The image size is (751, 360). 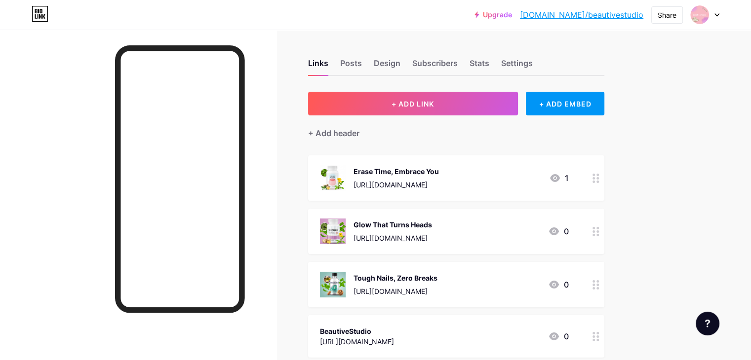 What do you see at coordinates (387, 66) in the screenshot?
I see `div: Design` at bounding box center [387, 66].